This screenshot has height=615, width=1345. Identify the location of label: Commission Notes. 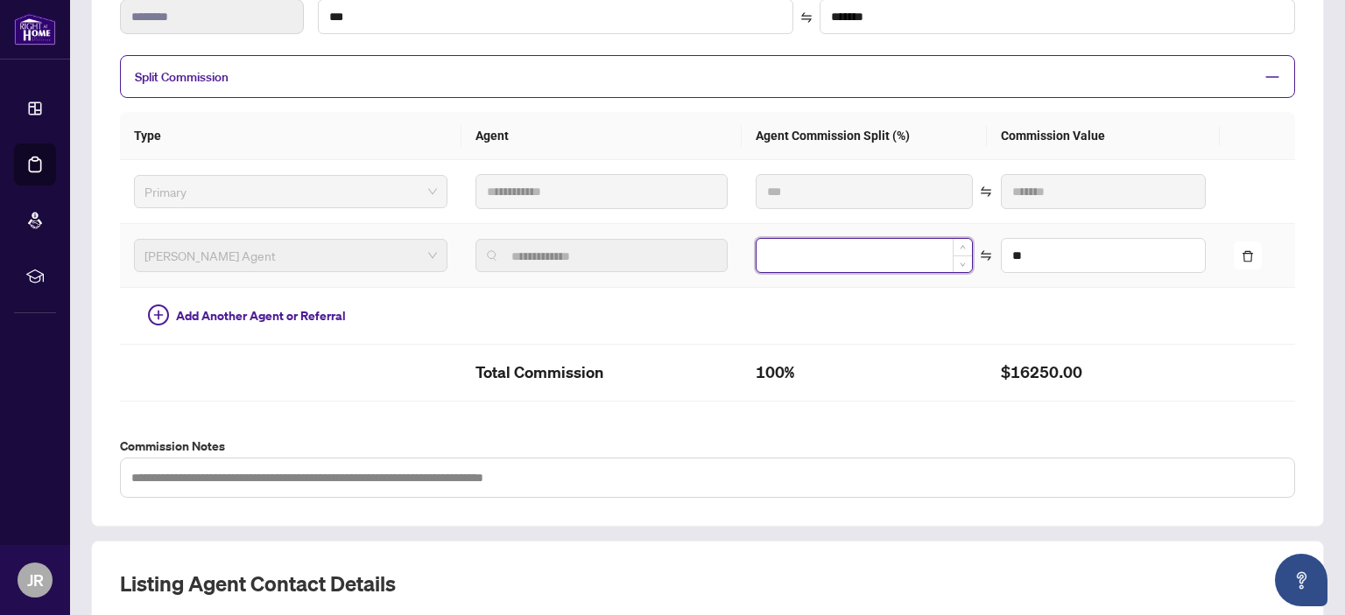
(707, 446).